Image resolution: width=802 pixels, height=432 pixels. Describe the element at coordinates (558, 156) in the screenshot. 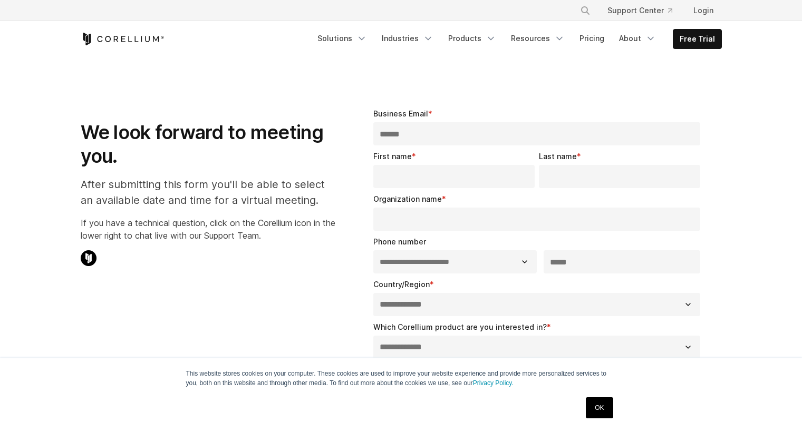

I see `span: Last name` at that location.